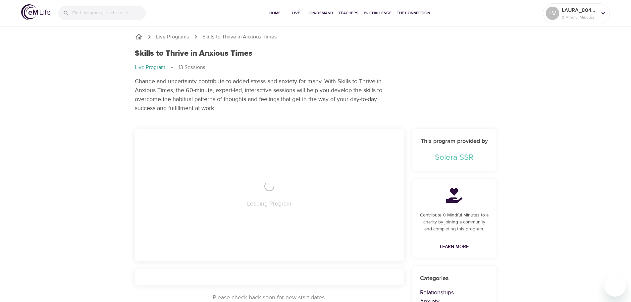 The image size is (631, 302). What do you see at coordinates (454, 278) in the screenshot?
I see `p: Categories` at bounding box center [454, 278].